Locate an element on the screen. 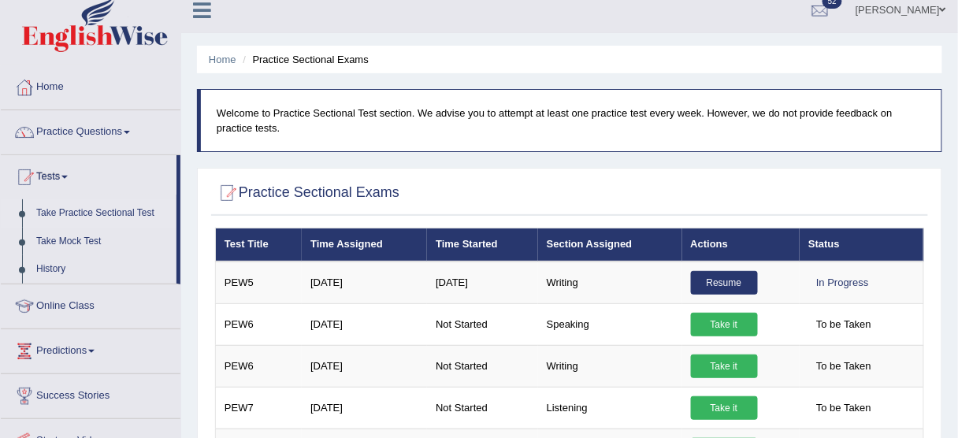 The width and height of the screenshot is (958, 438). td: Listening is located at coordinates (610, 407).